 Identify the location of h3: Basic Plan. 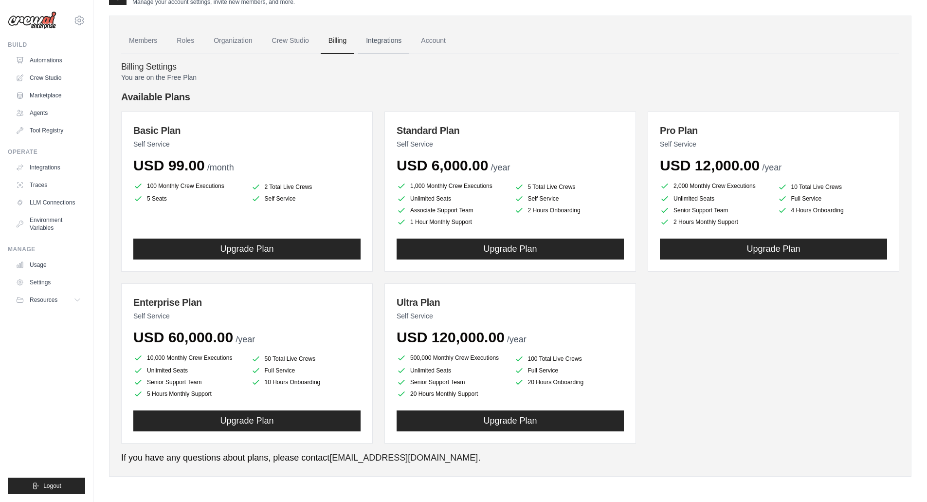
(247, 130).